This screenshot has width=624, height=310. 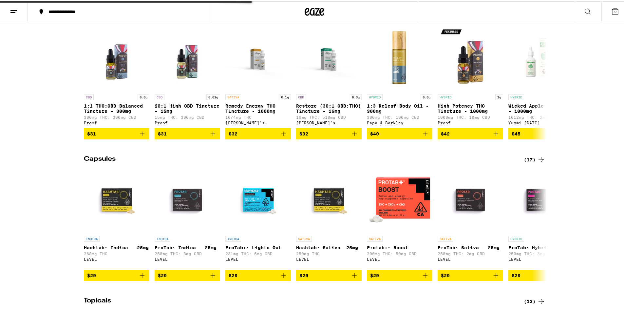 I want to click on p: High Potency THC Tincture - 1000mg, so click(x=470, y=107).